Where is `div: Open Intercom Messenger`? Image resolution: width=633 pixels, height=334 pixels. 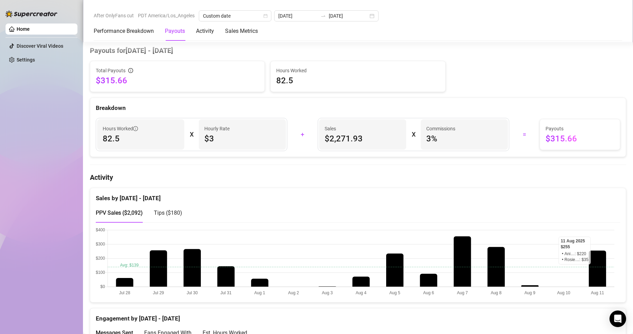 div: Open Intercom Messenger is located at coordinates (618, 319).